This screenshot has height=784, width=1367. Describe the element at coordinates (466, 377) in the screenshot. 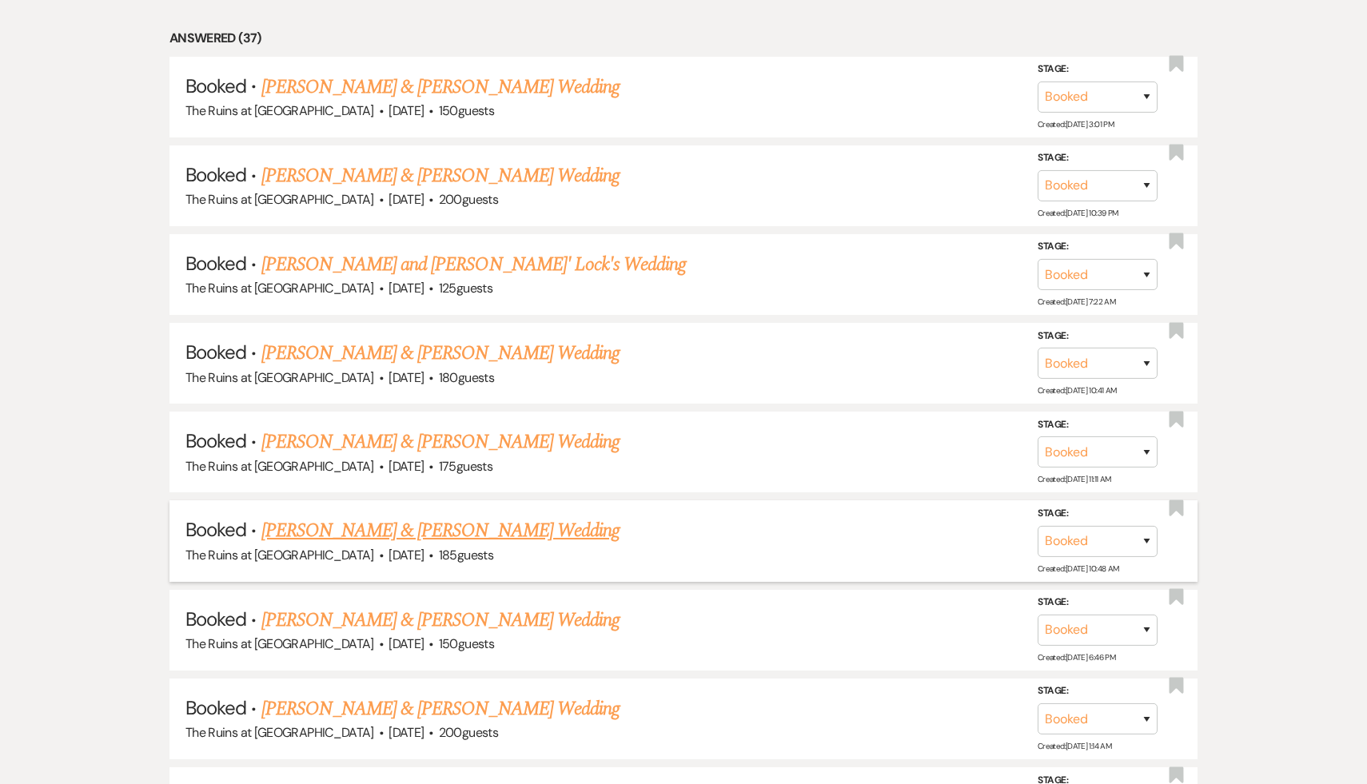

I see `span: 180 guests` at that location.